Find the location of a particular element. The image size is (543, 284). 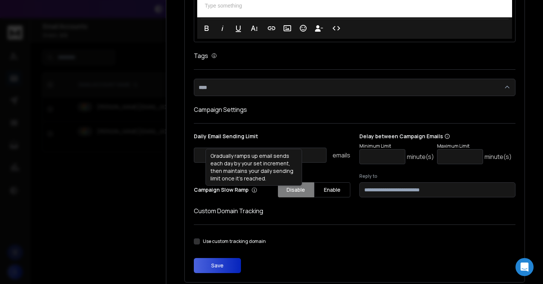

p: Daily Email Sending Limit is located at coordinates (272, 138).